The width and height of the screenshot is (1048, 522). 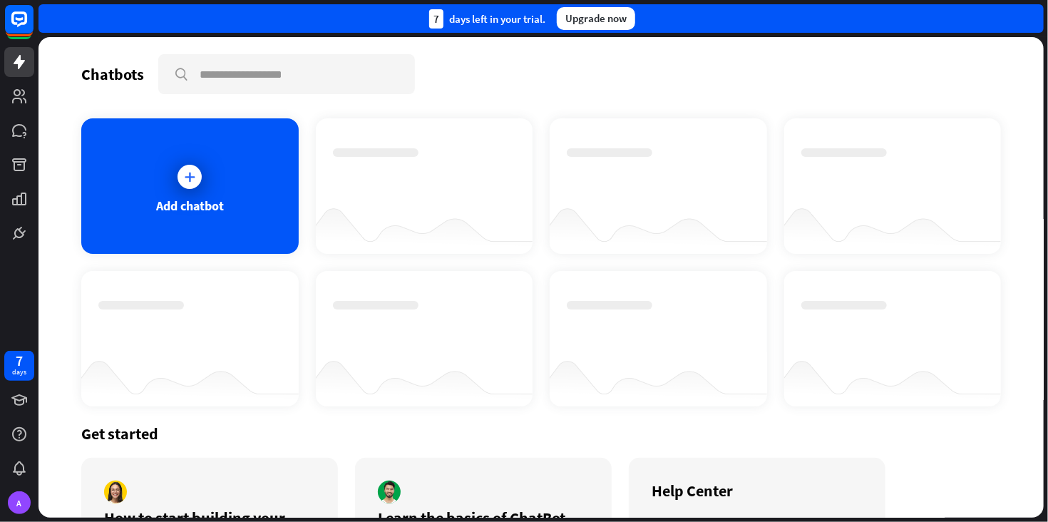 What do you see at coordinates (113, 74) in the screenshot?
I see `div: Chatbots` at bounding box center [113, 74].